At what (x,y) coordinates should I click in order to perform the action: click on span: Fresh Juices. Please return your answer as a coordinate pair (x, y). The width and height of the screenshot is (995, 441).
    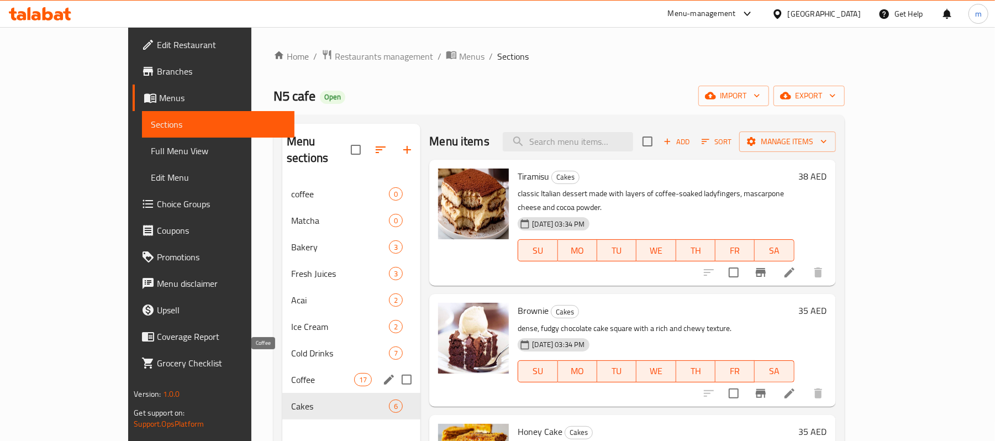
    Looking at the image, I should click on (340, 273).